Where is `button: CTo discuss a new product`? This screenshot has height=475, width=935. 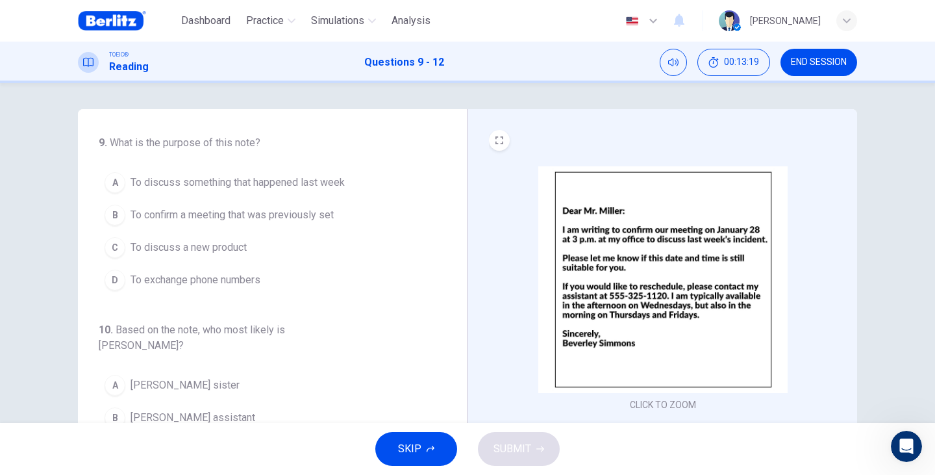
button: CTo discuss a new product is located at coordinates (264, 247).